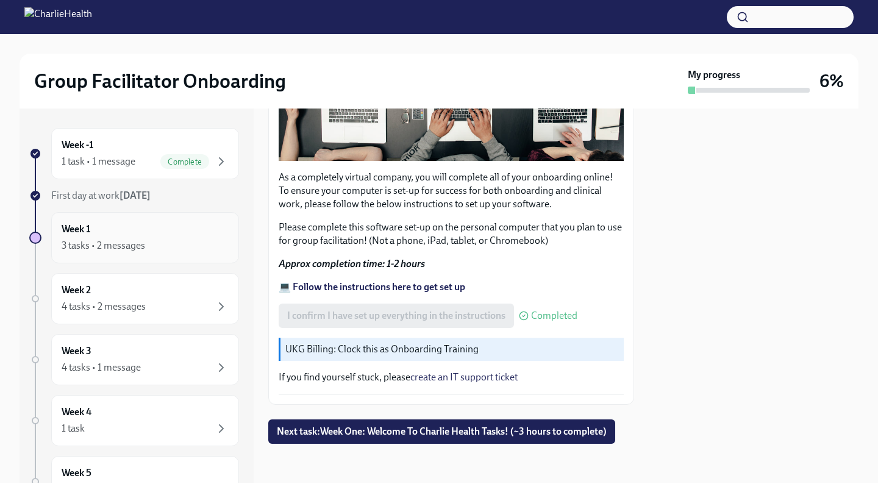 This screenshot has height=495, width=878. What do you see at coordinates (134, 238) in the screenshot?
I see `a: Week 13 tasks • 2 messages` at bounding box center [134, 238].